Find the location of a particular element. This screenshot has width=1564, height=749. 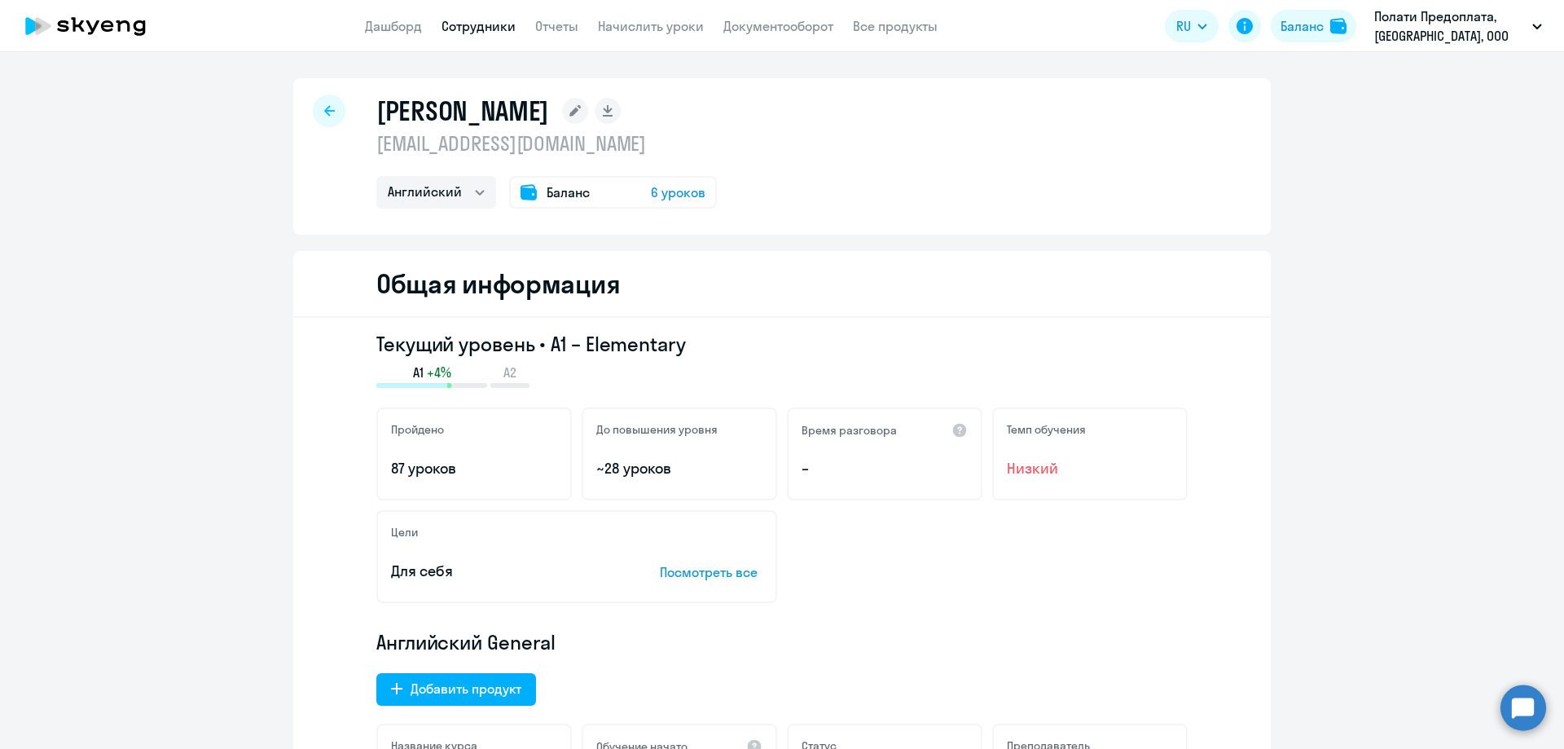

a: Дашборд is located at coordinates (393, 26).